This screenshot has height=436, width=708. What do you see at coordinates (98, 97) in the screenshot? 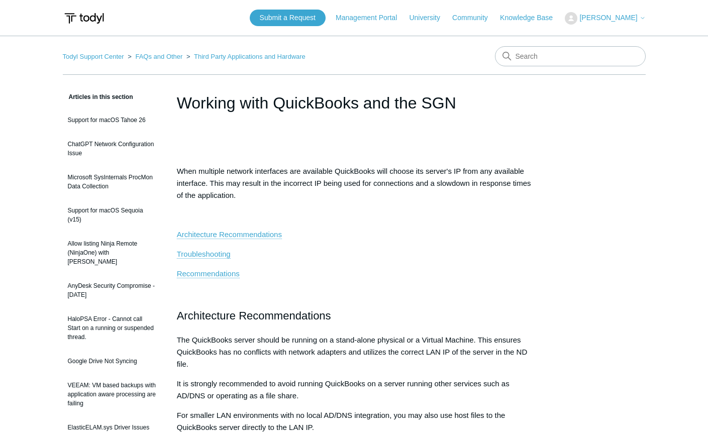
I see `span: Articles in this section` at bounding box center [98, 97].